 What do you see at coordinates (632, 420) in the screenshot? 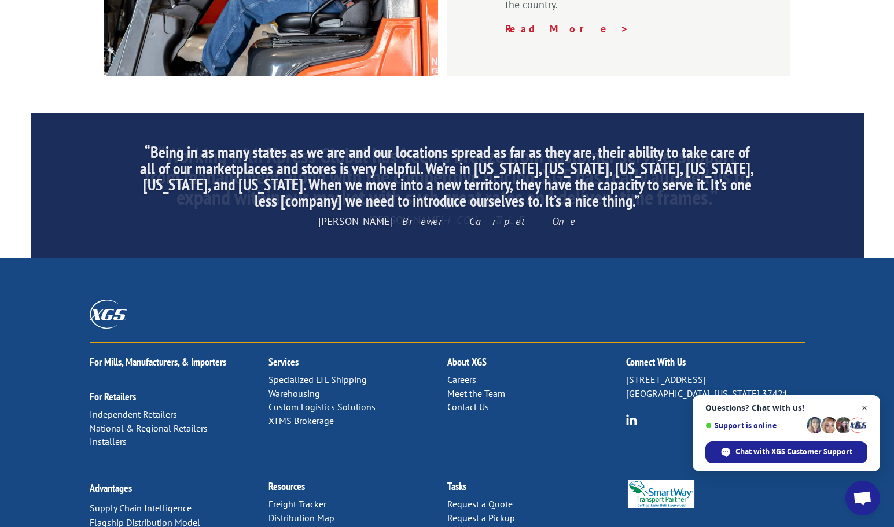
I see `img: group-6` at bounding box center [632, 420].